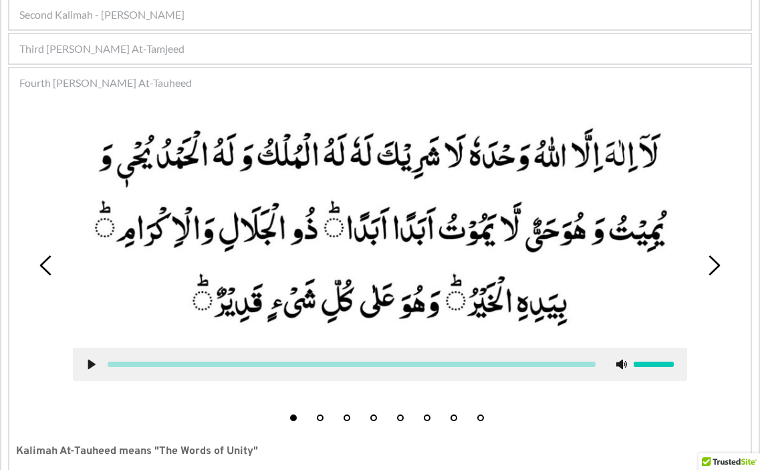 The image size is (760, 470). What do you see at coordinates (481, 418) in the screenshot?
I see `button: 8 of 8` at bounding box center [481, 418].